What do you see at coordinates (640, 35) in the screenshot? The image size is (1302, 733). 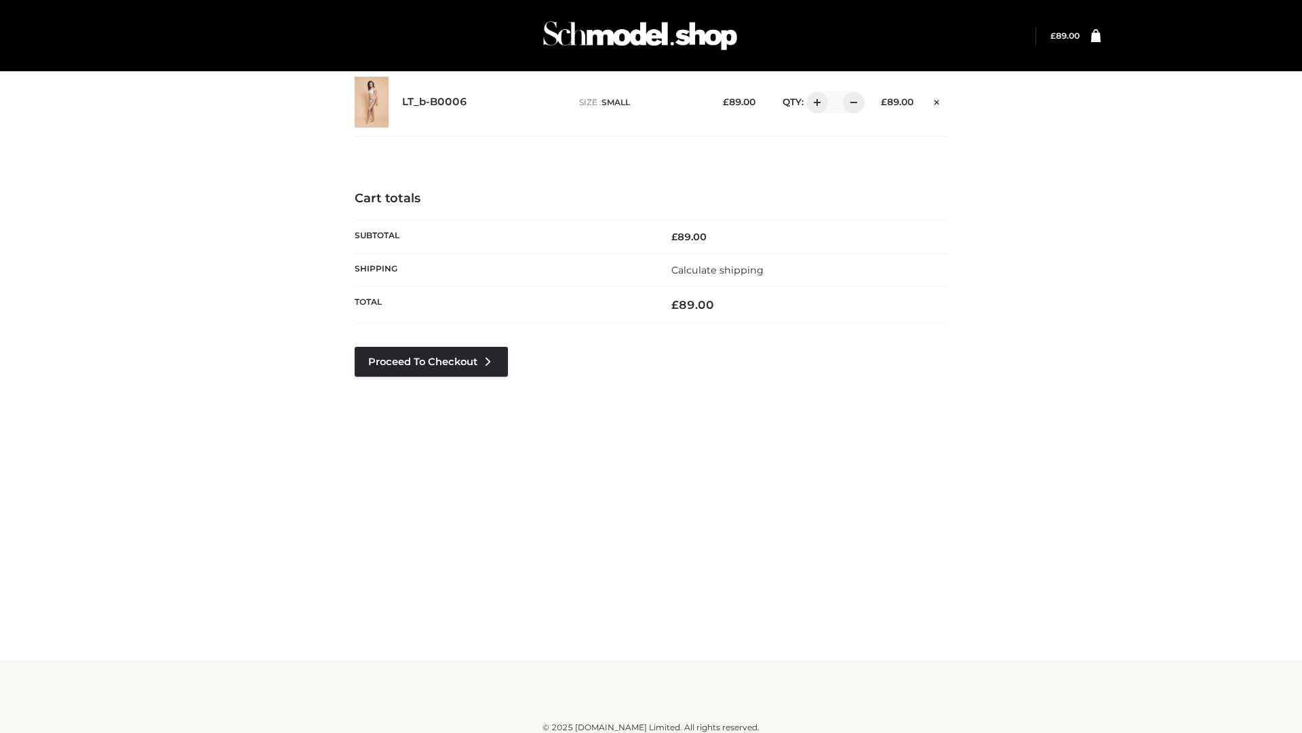 I see `img: Schmodel Admin 964` at bounding box center [640, 35].